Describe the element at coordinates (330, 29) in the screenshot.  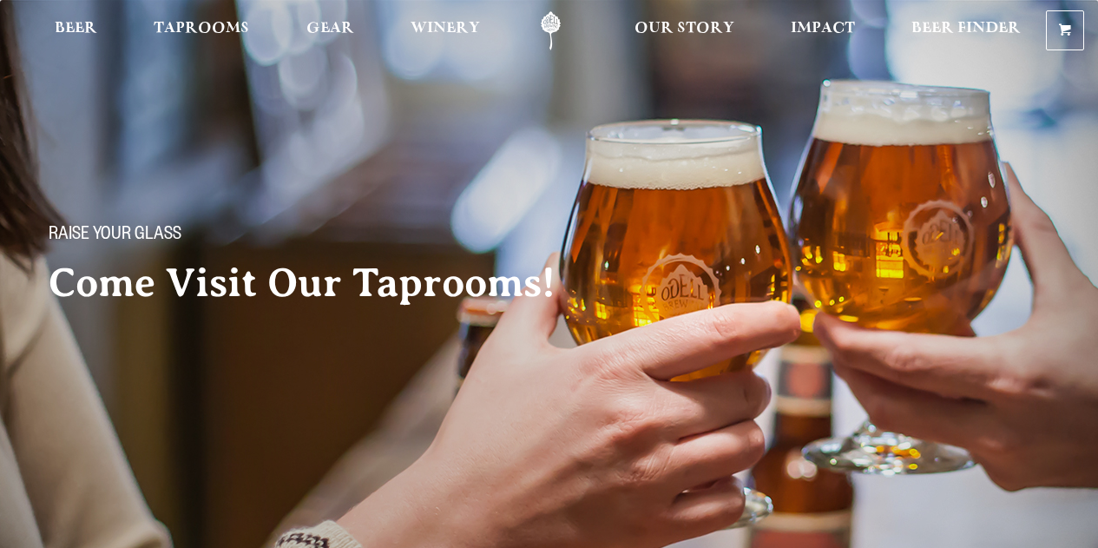
I see `span: Gear` at that location.